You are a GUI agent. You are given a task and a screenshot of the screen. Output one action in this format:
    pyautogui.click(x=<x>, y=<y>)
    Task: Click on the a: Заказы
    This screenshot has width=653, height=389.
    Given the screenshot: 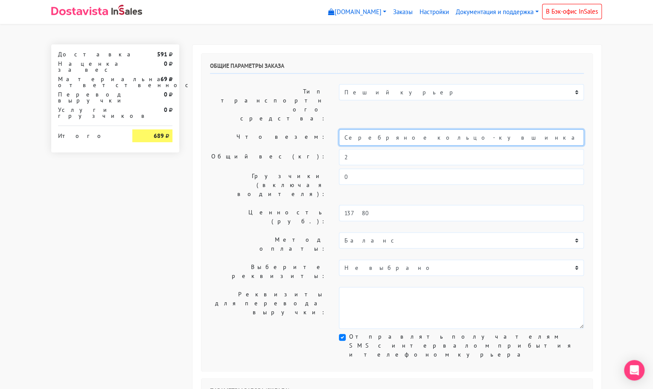 What is the action you would take?
    pyautogui.click(x=403, y=12)
    